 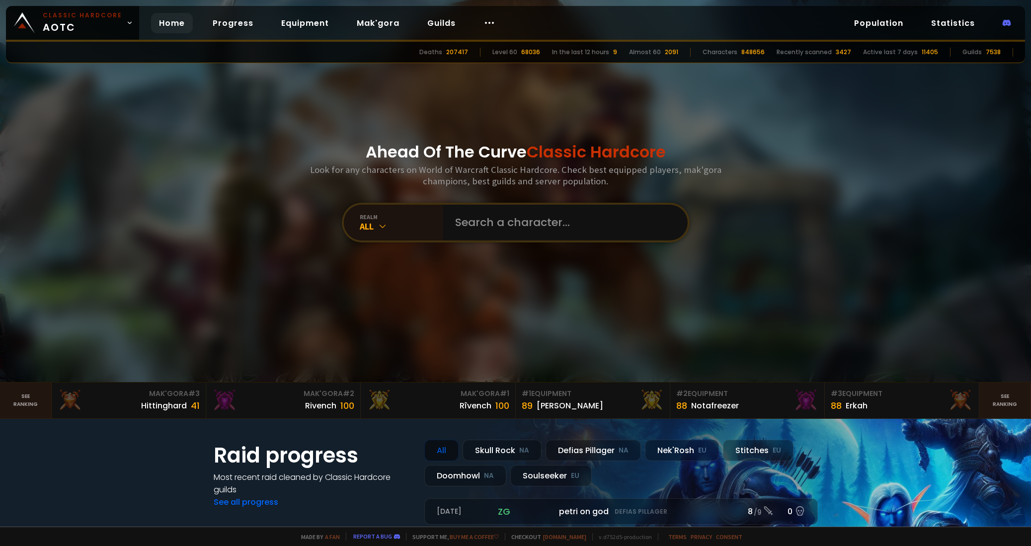 I want to click on a: Mak'Gora#1Rîvench100, so click(x=438, y=400).